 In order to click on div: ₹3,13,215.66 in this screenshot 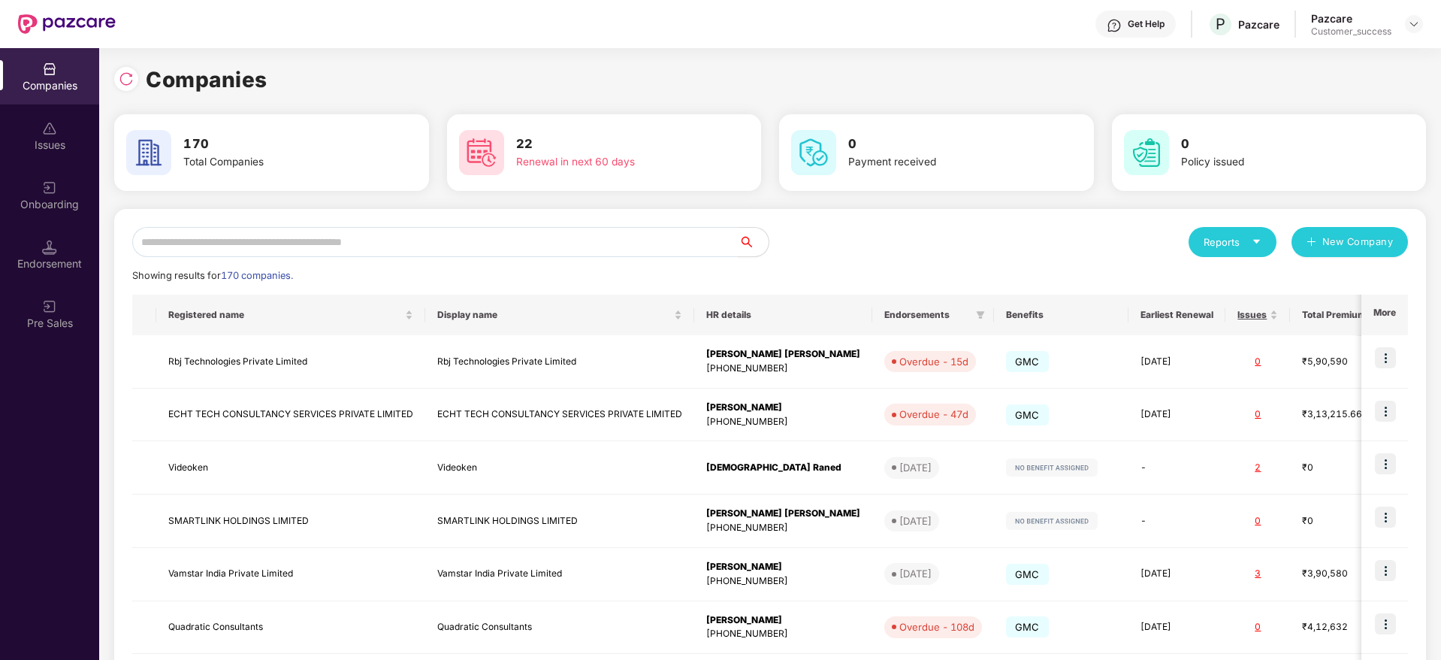, I will do `click(1340, 414)`.